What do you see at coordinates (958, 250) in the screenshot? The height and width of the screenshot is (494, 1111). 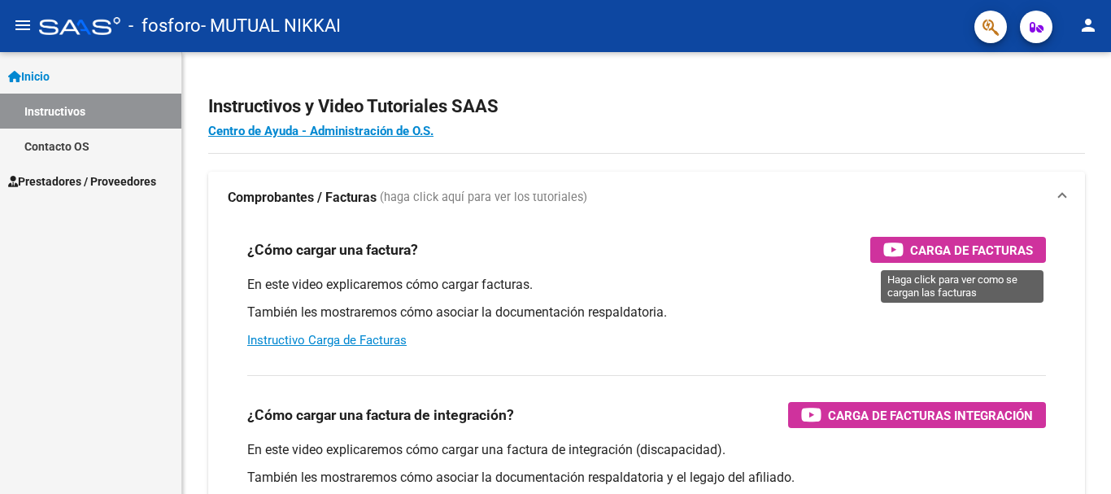 I see `button: Carga de Facturas` at bounding box center [958, 250].